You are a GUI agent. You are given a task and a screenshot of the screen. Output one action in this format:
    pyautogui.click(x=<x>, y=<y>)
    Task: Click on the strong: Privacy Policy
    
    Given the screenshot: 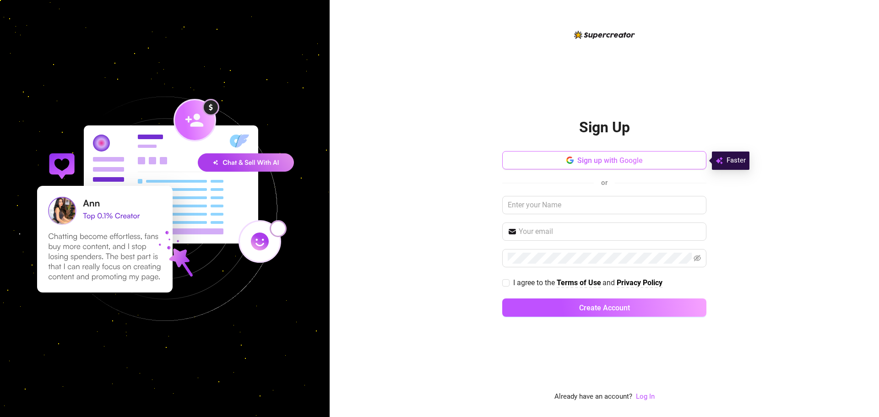 What is the action you would take?
    pyautogui.click(x=640, y=283)
    